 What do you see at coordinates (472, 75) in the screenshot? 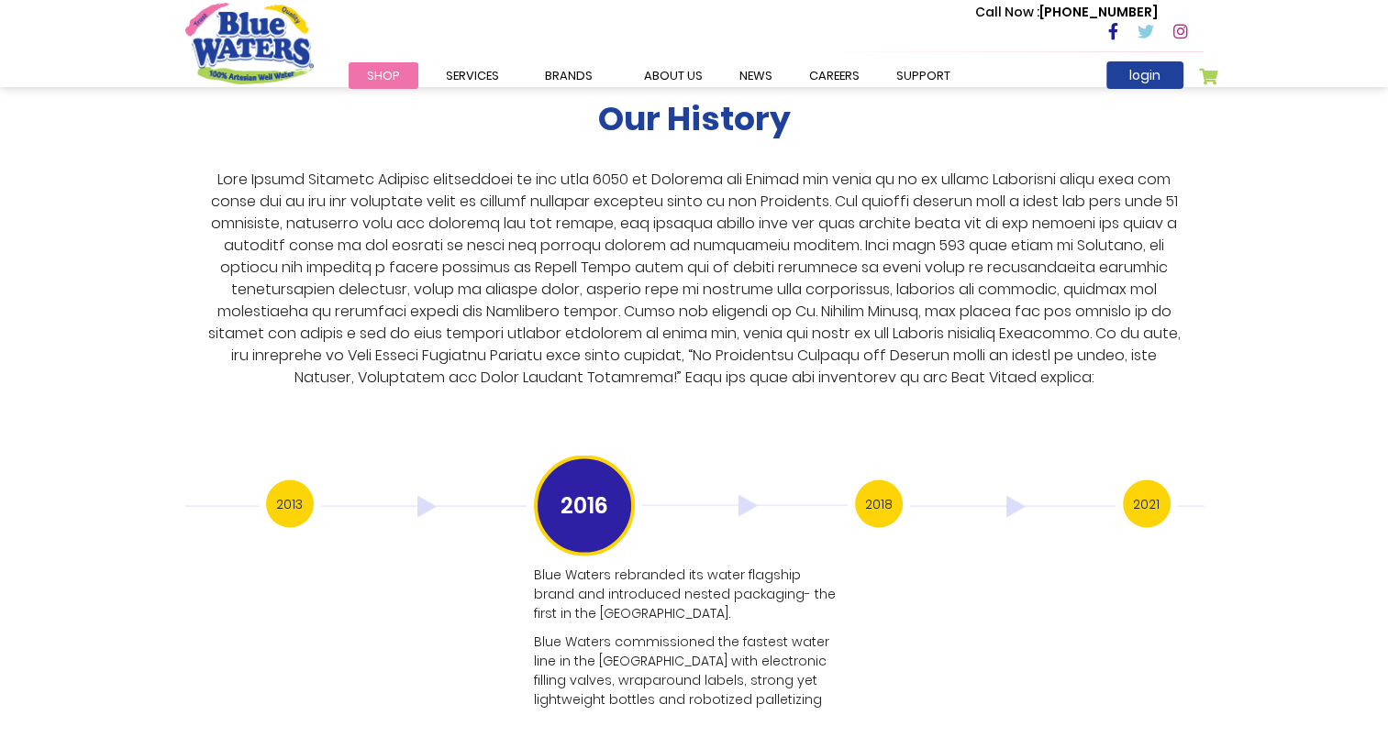
I see `span: Services` at bounding box center [472, 75].